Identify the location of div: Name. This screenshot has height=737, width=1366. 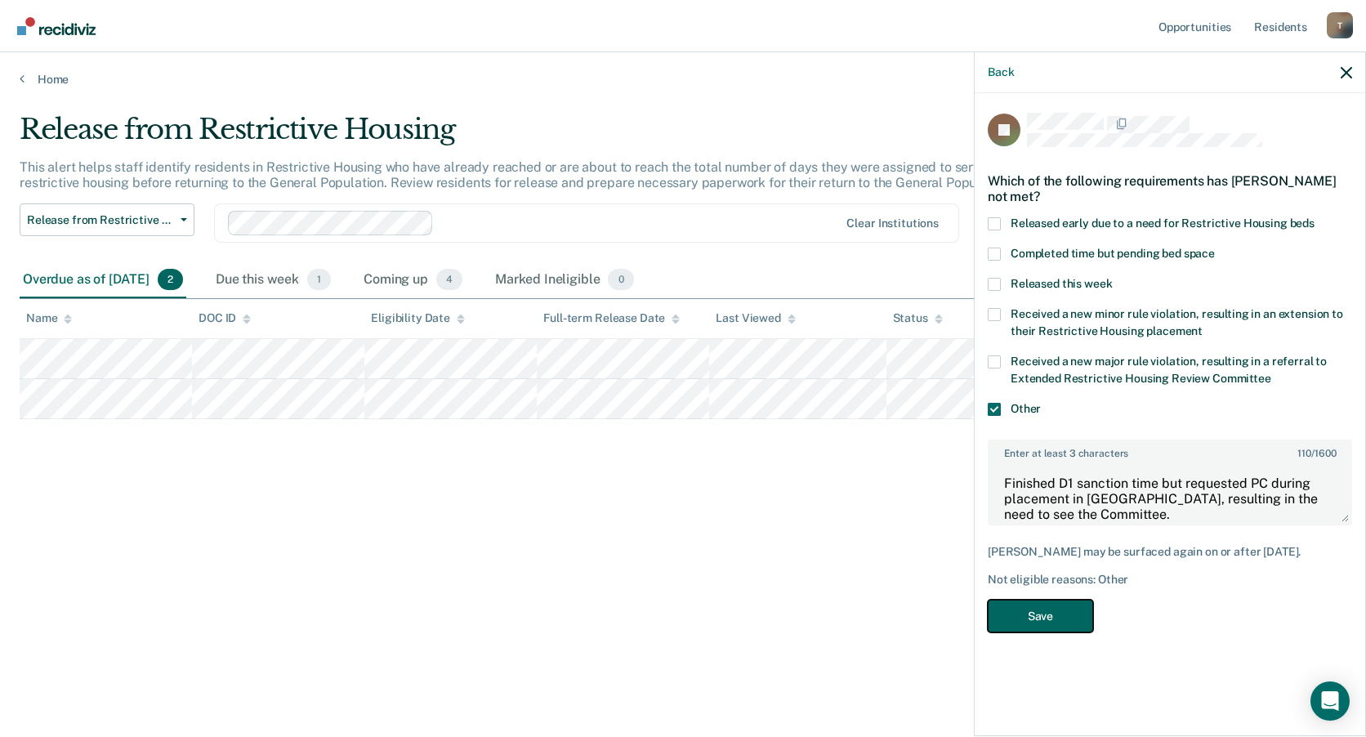
(49, 318).